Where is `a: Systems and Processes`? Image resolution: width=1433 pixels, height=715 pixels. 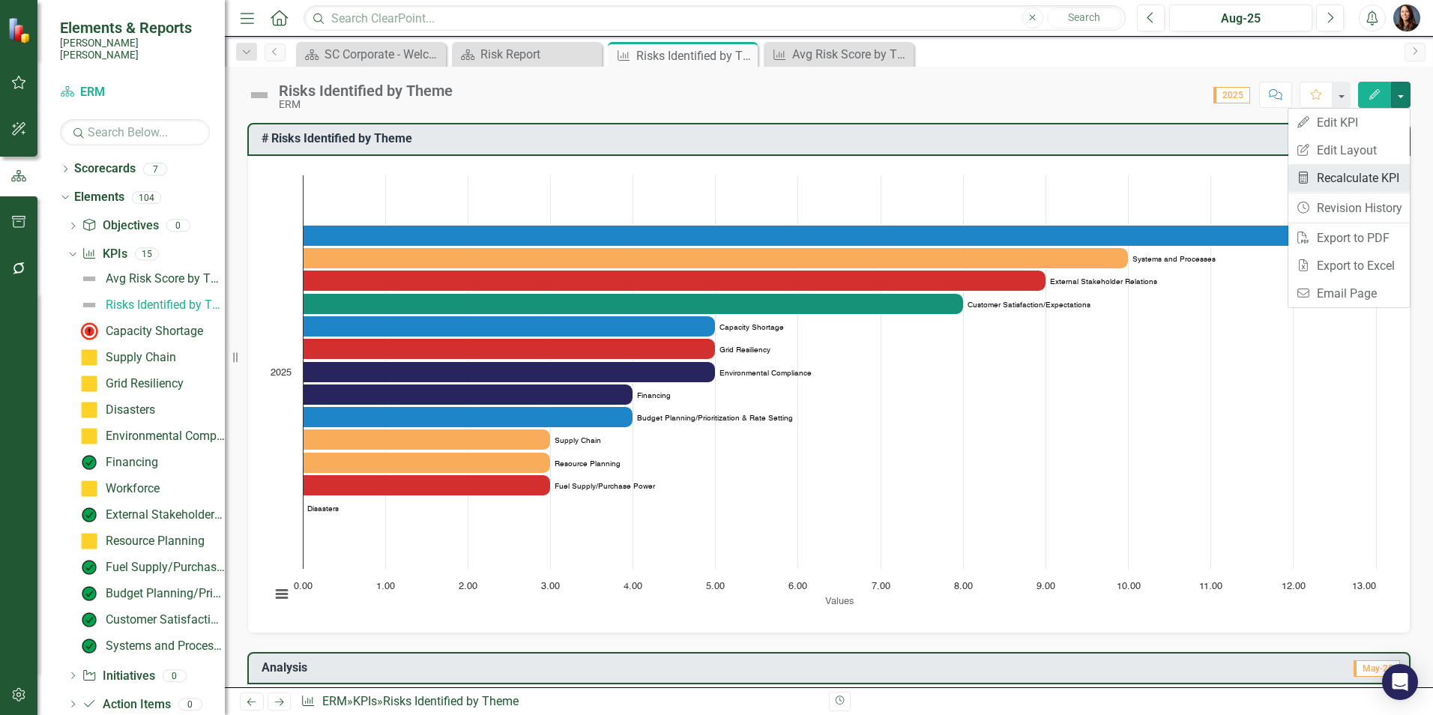 a: Systems and Processes is located at coordinates (151, 646).